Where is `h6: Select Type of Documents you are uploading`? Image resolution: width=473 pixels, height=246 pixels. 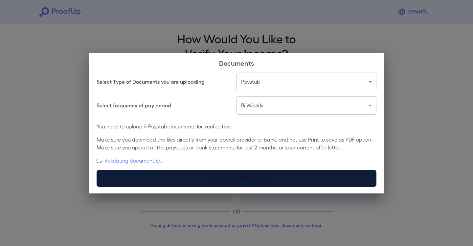
h6: Select Type of Documents you are uploading is located at coordinates (151, 82).